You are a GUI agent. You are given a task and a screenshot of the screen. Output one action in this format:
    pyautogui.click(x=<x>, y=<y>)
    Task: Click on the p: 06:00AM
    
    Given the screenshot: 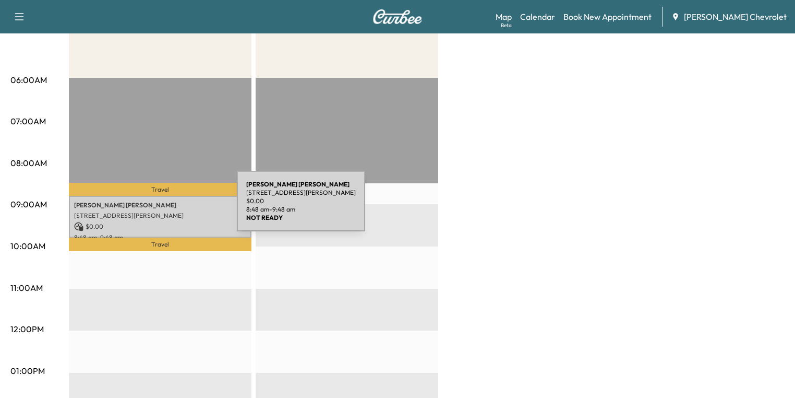 What is the action you would take?
    pyautogui.click(x=29, y=80)
    